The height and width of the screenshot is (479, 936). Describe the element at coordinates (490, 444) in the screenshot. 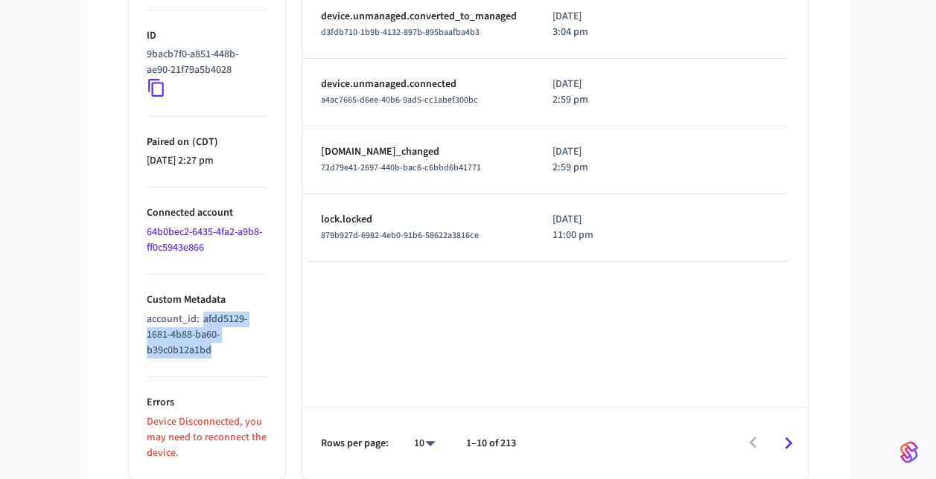

I see `p: 1–10 of 213` at that location.